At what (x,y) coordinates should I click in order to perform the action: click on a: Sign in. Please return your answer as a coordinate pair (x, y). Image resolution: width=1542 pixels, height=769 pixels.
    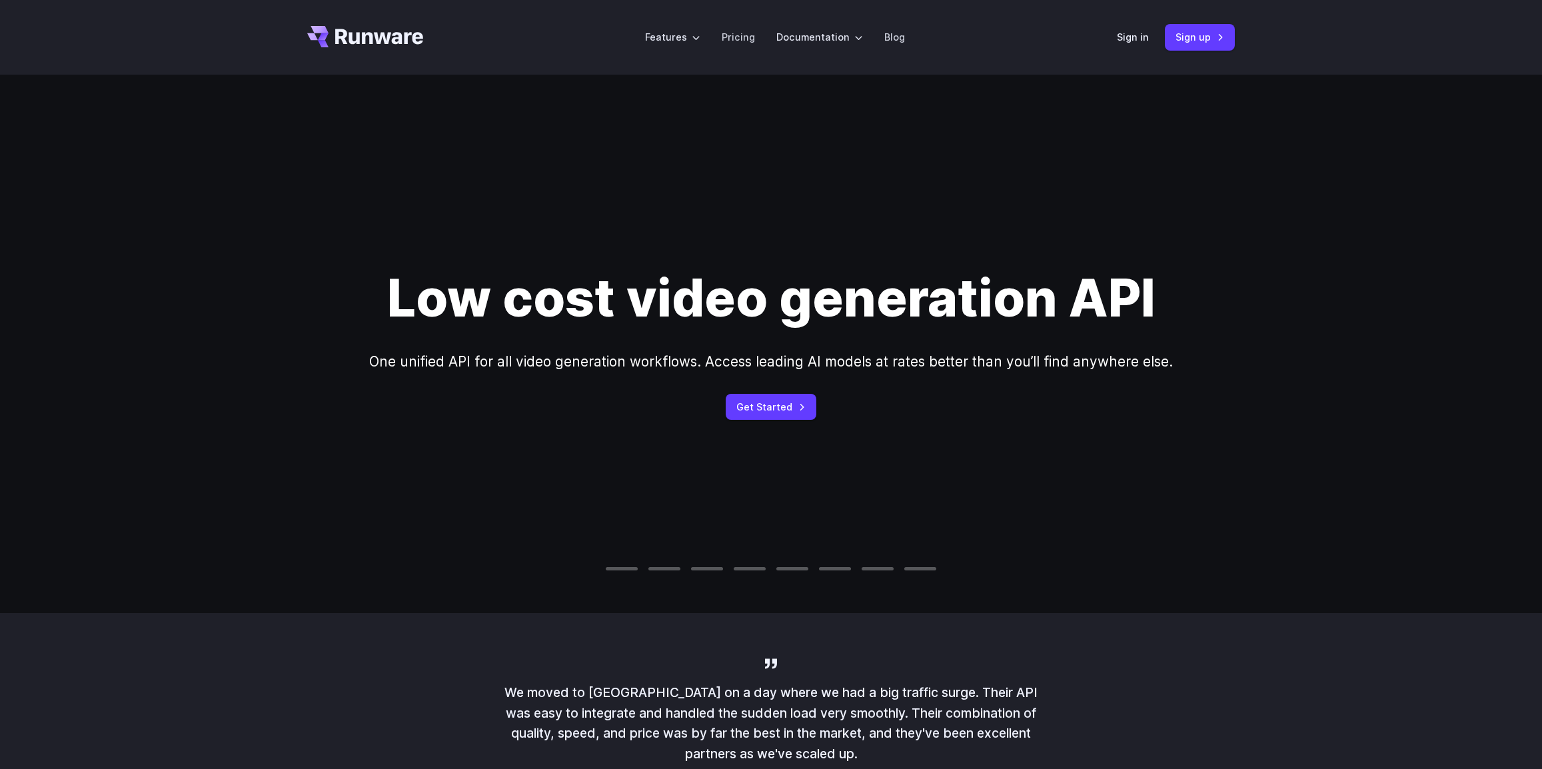
    Looking at the image, I should click on (1133, 37).